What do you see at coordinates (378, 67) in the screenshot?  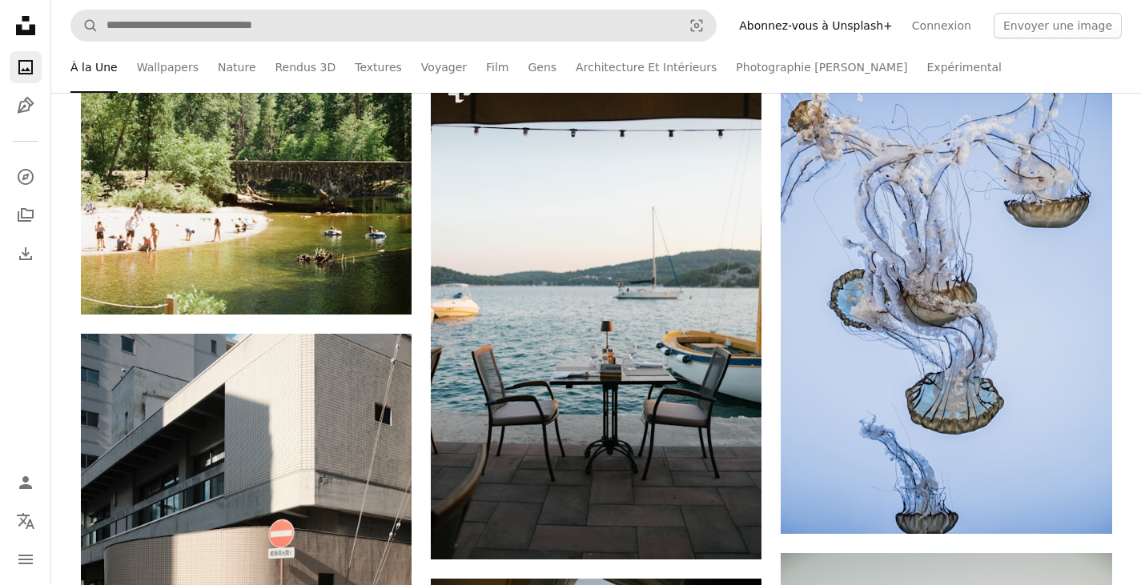 I see `a: Textures` at bounding box center [378, 67].